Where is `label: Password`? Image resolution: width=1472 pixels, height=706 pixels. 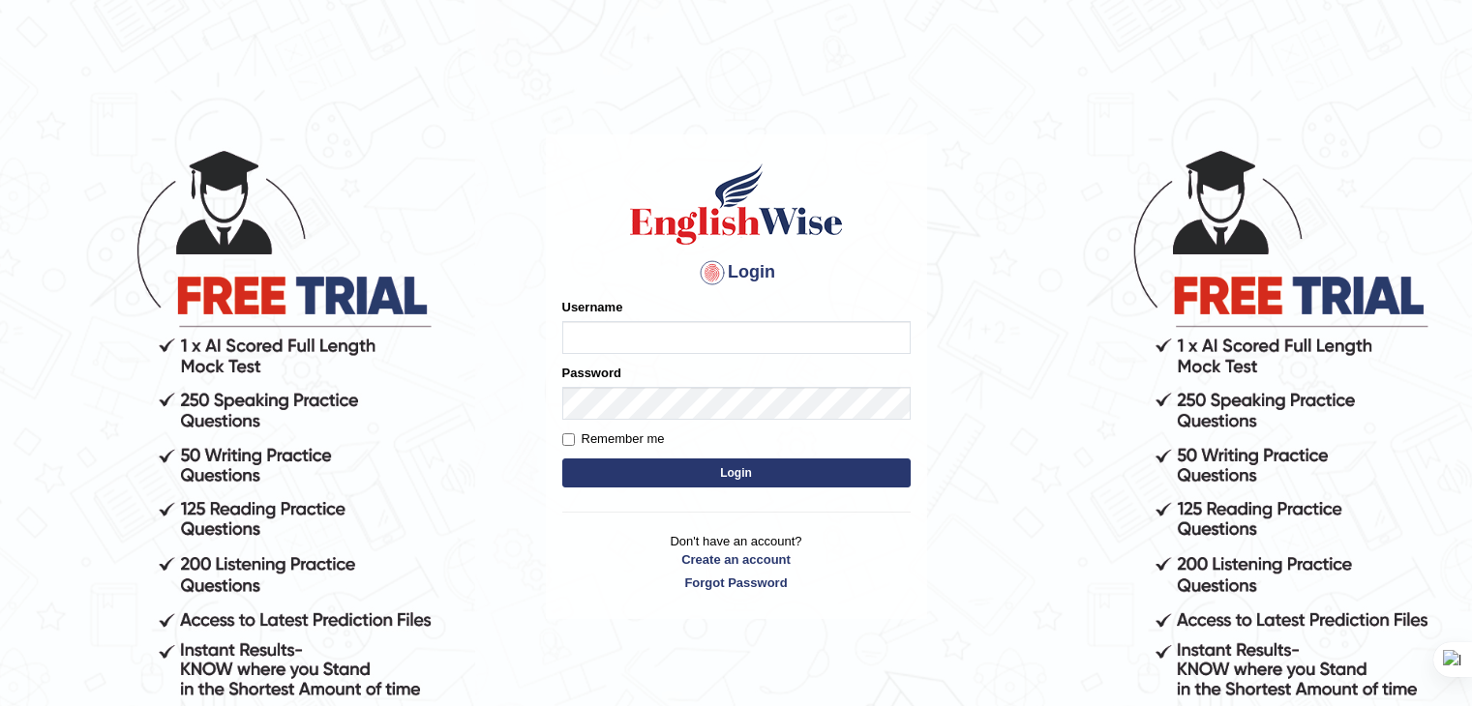
label: Password is located at coordinates (591, 372).